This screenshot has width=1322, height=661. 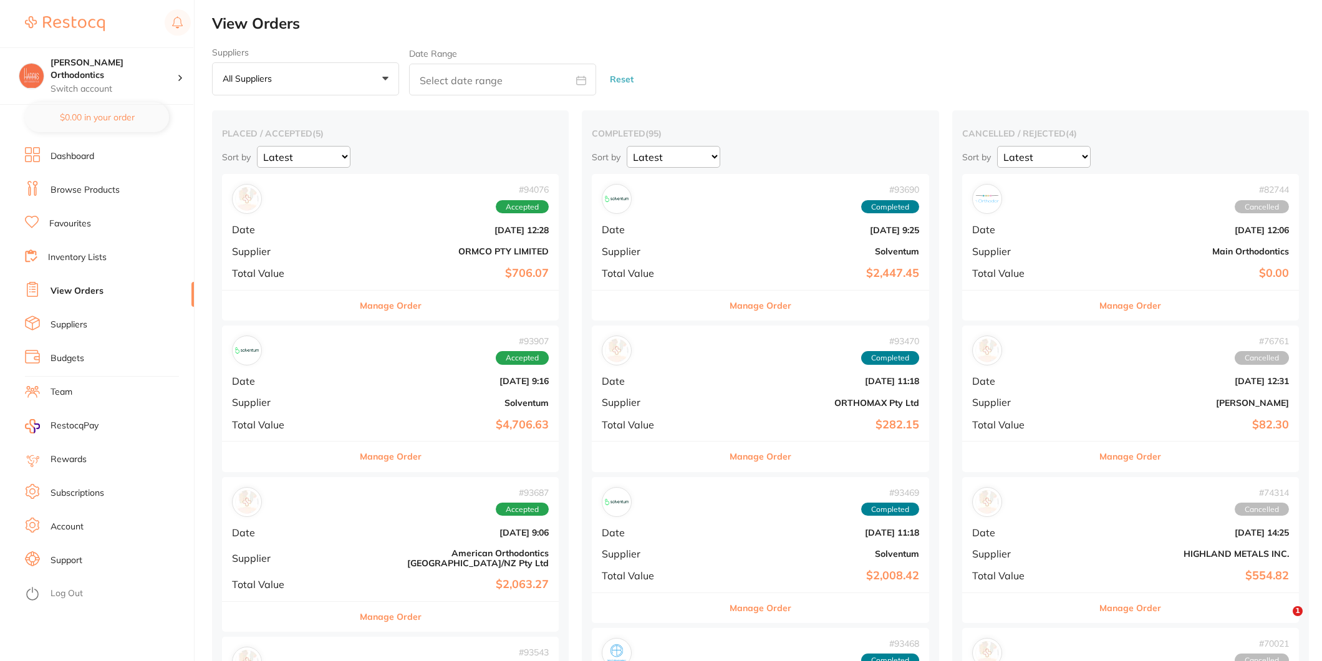 I want to click on a: Subscriptions, so click(x=77, y=493).